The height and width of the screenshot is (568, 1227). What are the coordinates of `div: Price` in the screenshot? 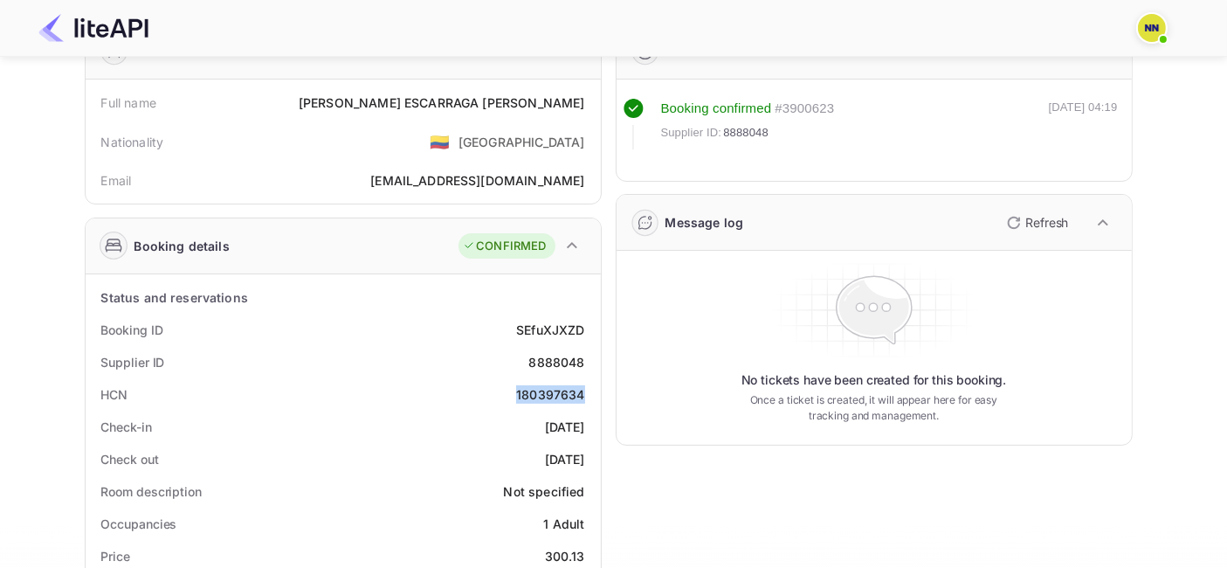 It's located at (116, 555).